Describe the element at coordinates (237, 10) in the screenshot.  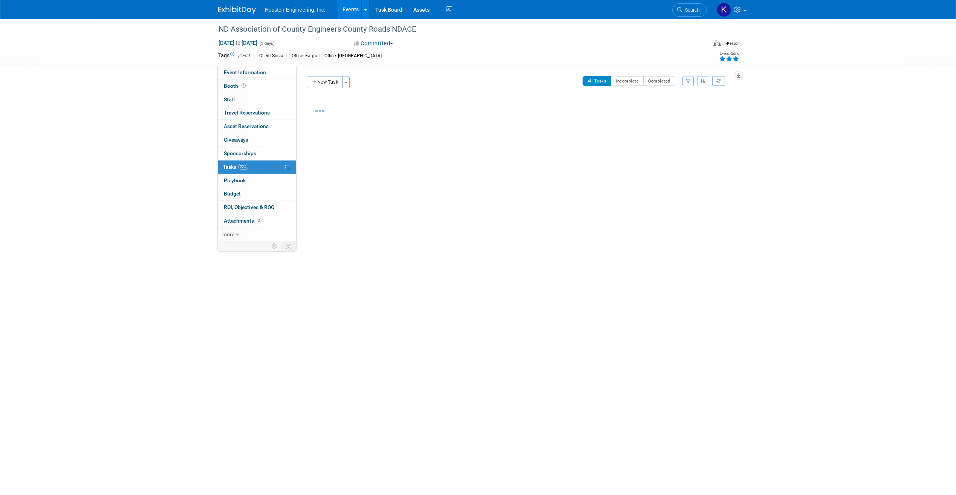
I see `img: ExhibitDay` at that location.